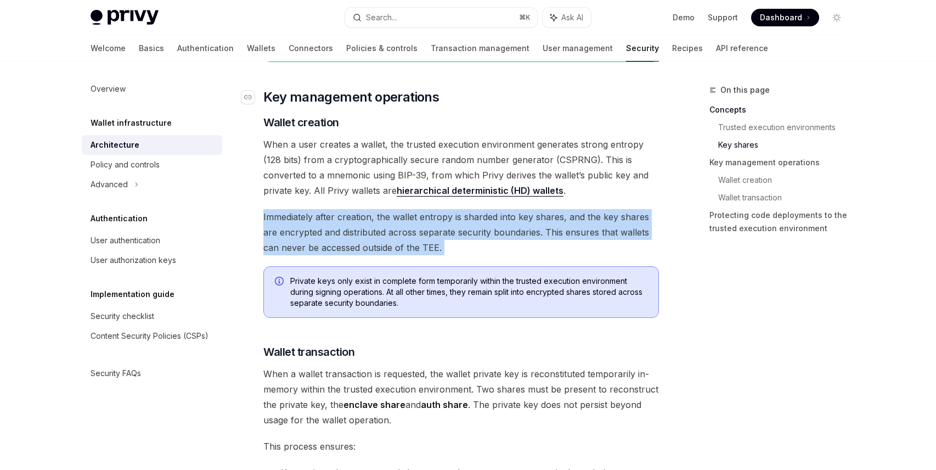 This screenshot has width=936, height=470. Describe the element at coordinates (119, 218) in the screenshot. I see `h5: Authentication` at that location.